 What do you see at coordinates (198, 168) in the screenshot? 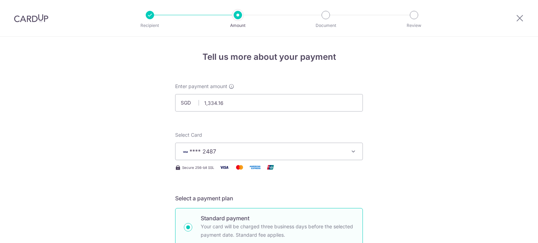
I see `span: Secure 256-bit SSL` at bounding box center [198, 168].